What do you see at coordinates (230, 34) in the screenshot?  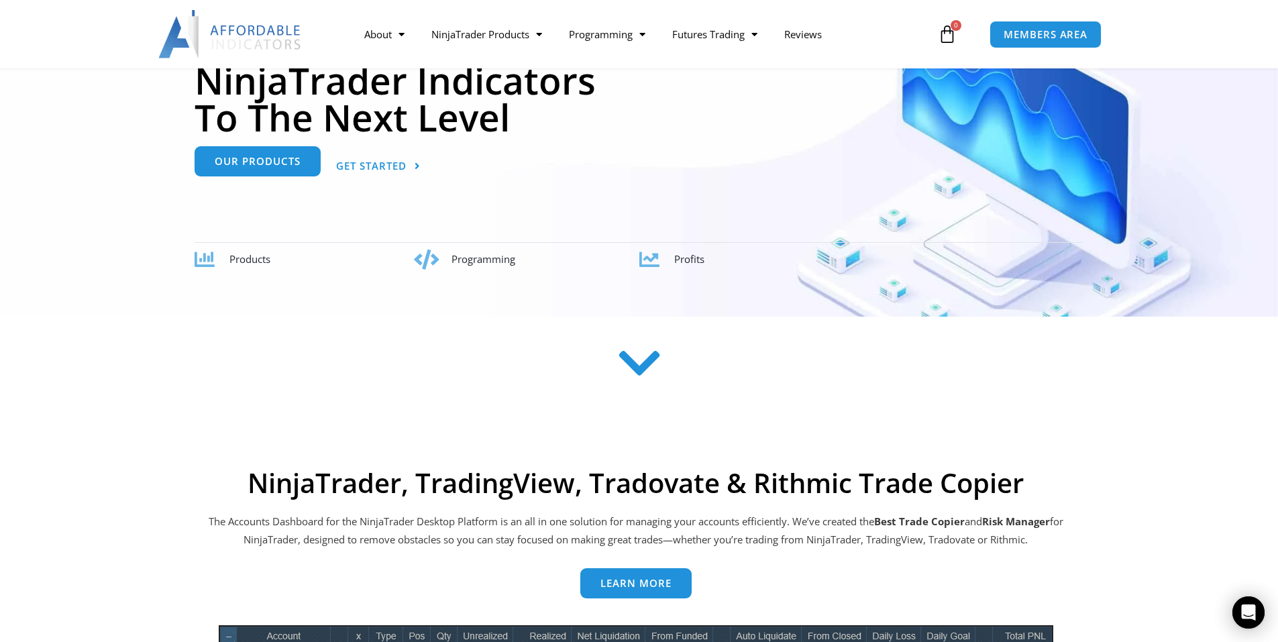 I see `img: LogoAI | Affordable Indicators – NinjaTrader` at bounding box center [230, 34].